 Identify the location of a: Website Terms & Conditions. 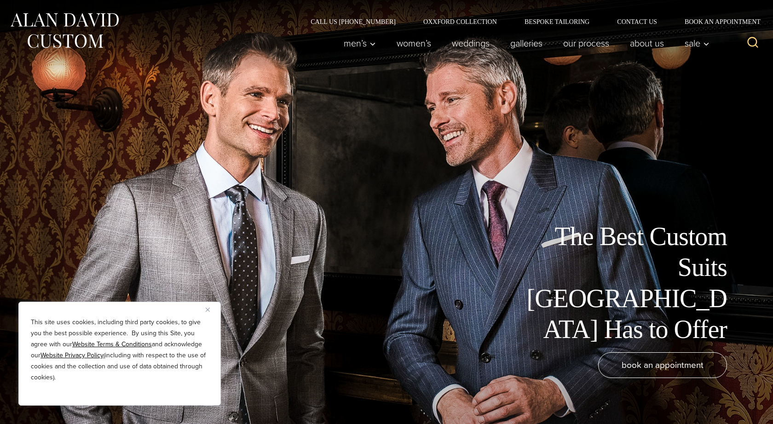
(112, 344).